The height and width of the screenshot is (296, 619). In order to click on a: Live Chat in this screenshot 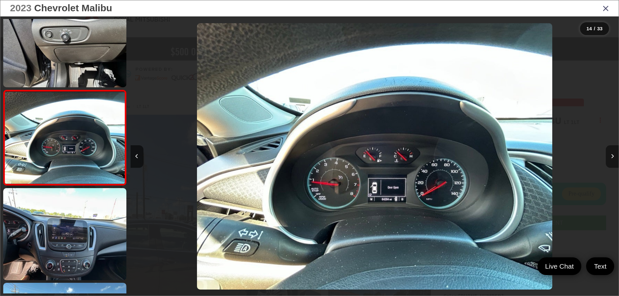, I will do `click(559, 266)`.